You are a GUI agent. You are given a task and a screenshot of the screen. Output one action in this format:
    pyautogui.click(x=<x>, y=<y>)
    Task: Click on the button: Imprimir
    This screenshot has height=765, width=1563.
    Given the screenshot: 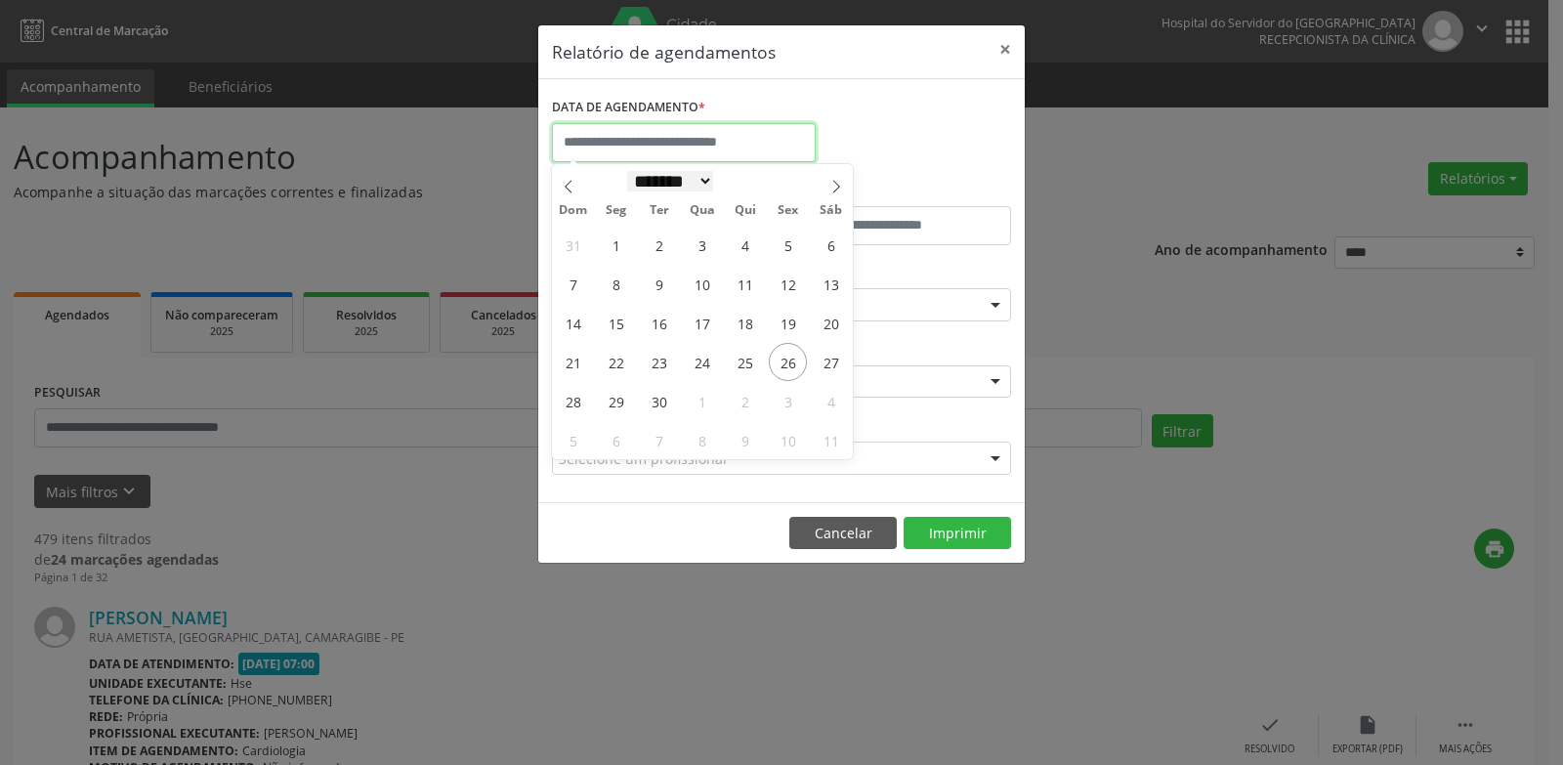 What is the action you would take?
    pyautogui.click(x=957, y=533)
    